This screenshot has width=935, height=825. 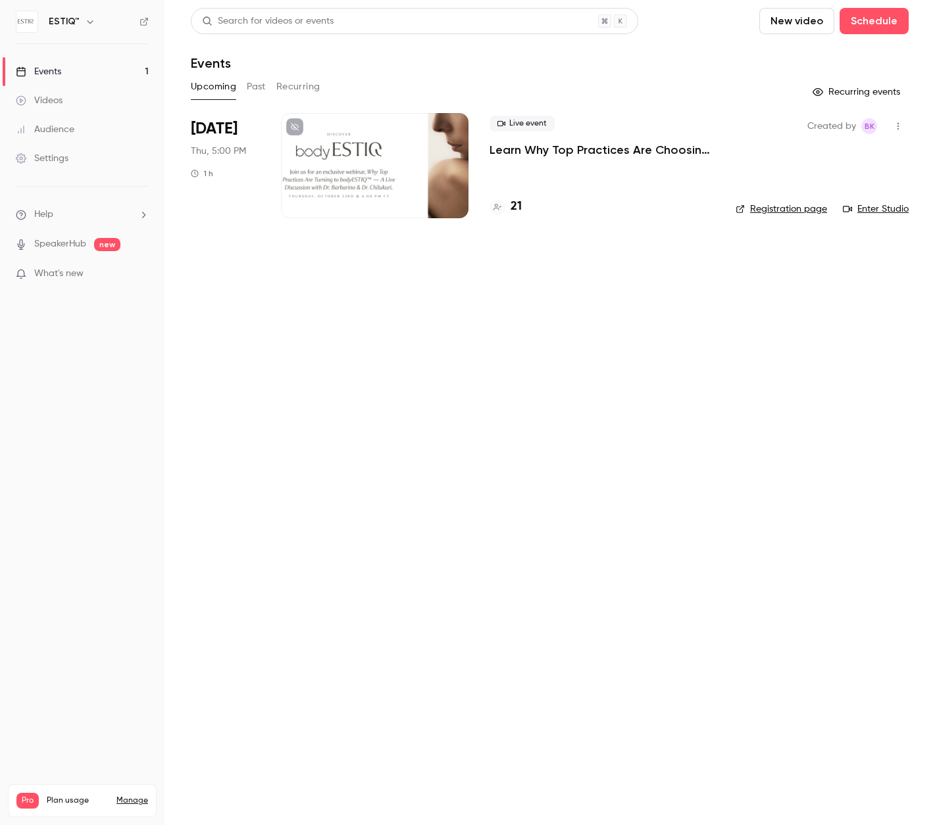 What do you see at coordinates (781, 209) in the screenshot?
I see `a: Registration page` at bounding box center [781, 209].